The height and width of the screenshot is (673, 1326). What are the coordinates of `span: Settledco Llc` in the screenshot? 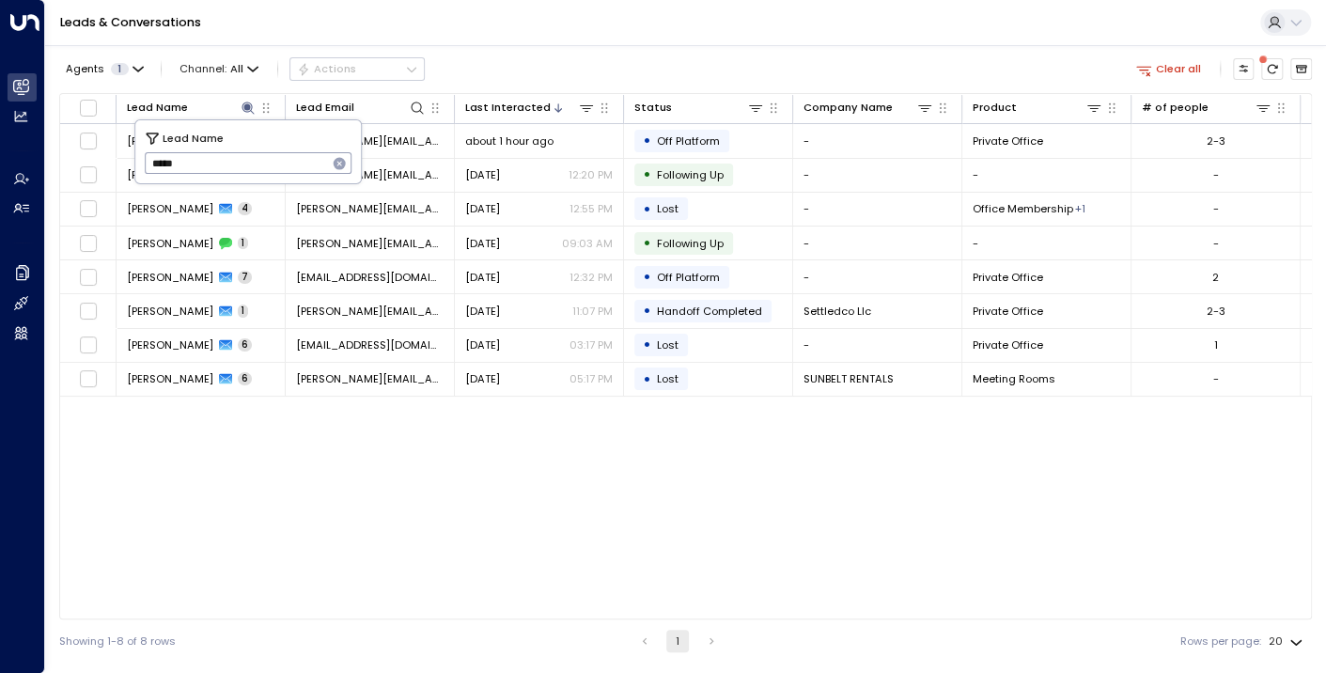 It's located at (837, 311).